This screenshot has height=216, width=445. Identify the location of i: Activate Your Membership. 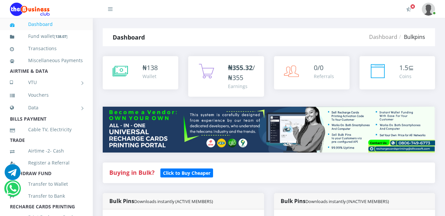
(409, 9).